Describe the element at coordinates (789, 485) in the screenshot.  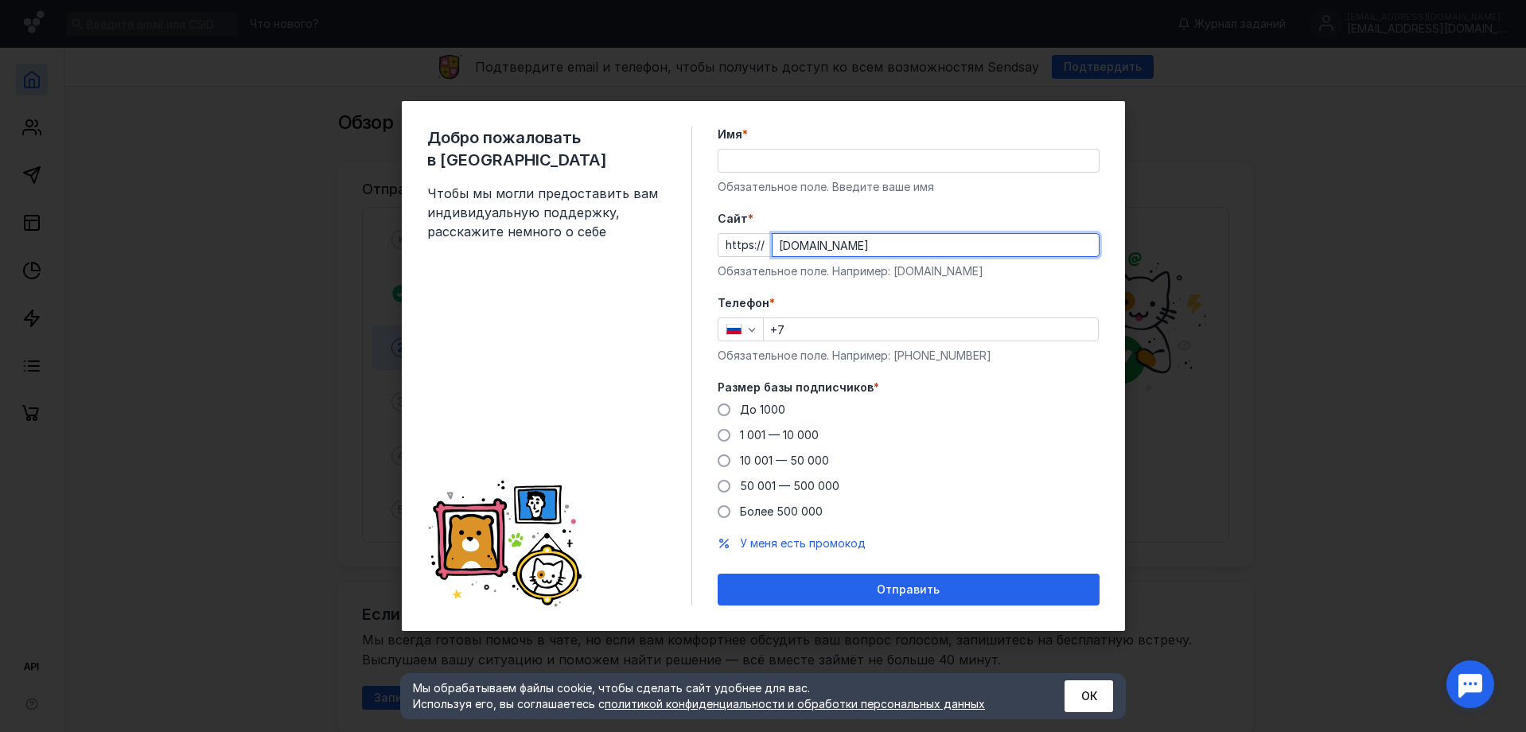
I see `span: 50 001 — 500 000` at that location.